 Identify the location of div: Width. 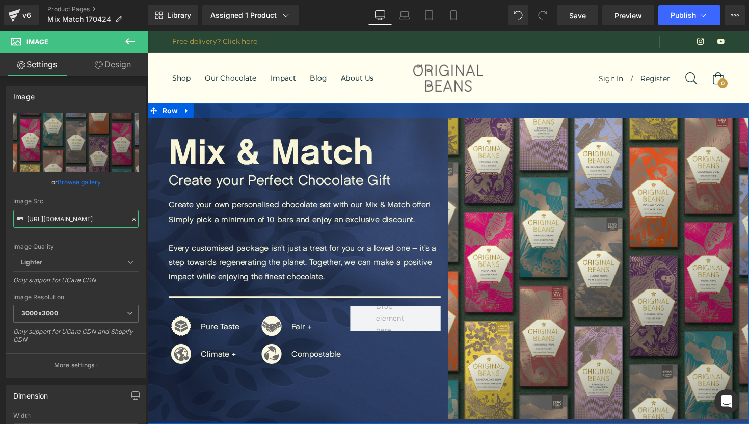
(76, 416).